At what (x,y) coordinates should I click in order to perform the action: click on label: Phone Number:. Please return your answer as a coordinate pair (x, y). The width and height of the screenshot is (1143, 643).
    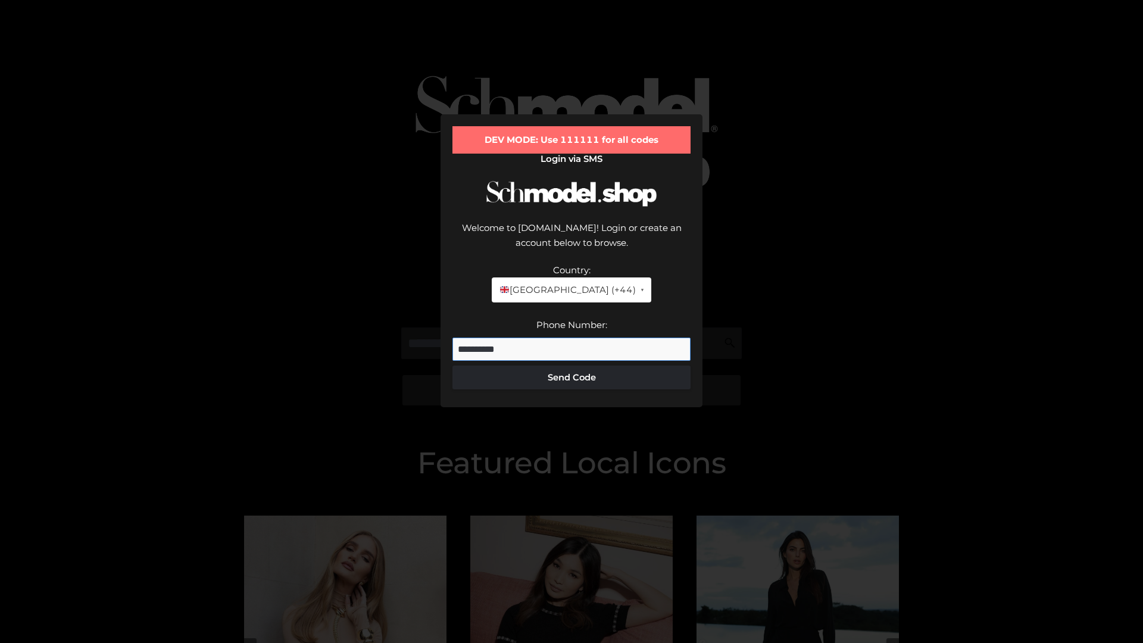
    Looking at the image, I should click on (571, 324).